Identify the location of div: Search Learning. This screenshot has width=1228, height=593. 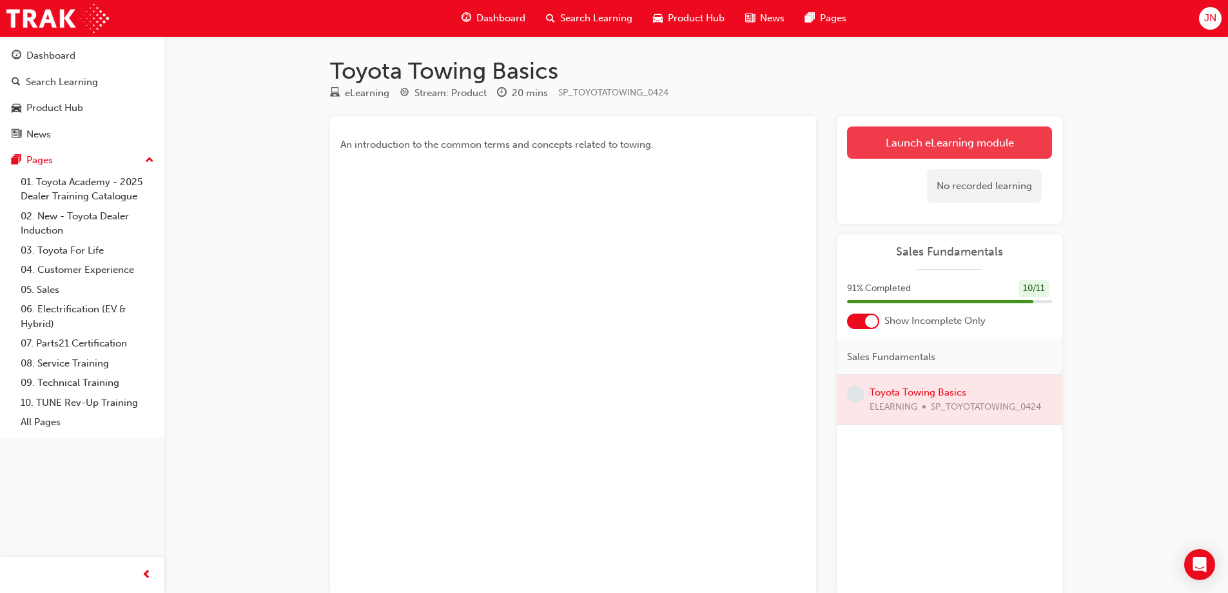
(62, 82).